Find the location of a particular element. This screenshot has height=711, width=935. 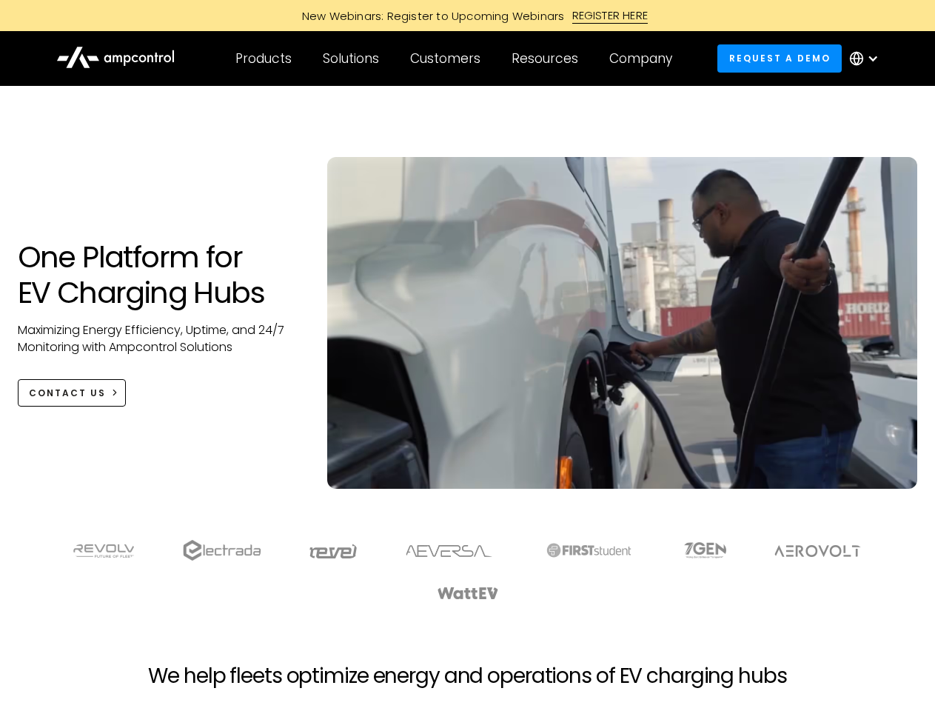

h1: One Platform for EV Charging Hubs is located at coordinates (158, 275).